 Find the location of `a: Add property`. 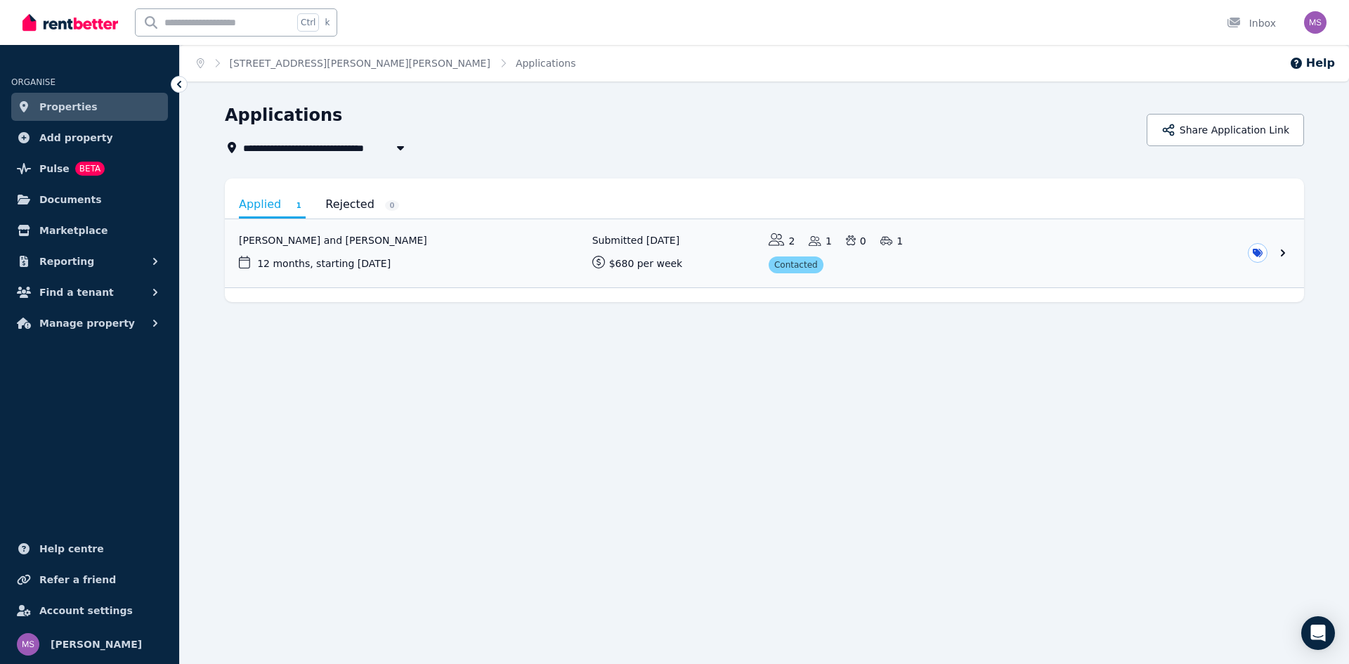

a: Add property is located at coordinates (89, 138).